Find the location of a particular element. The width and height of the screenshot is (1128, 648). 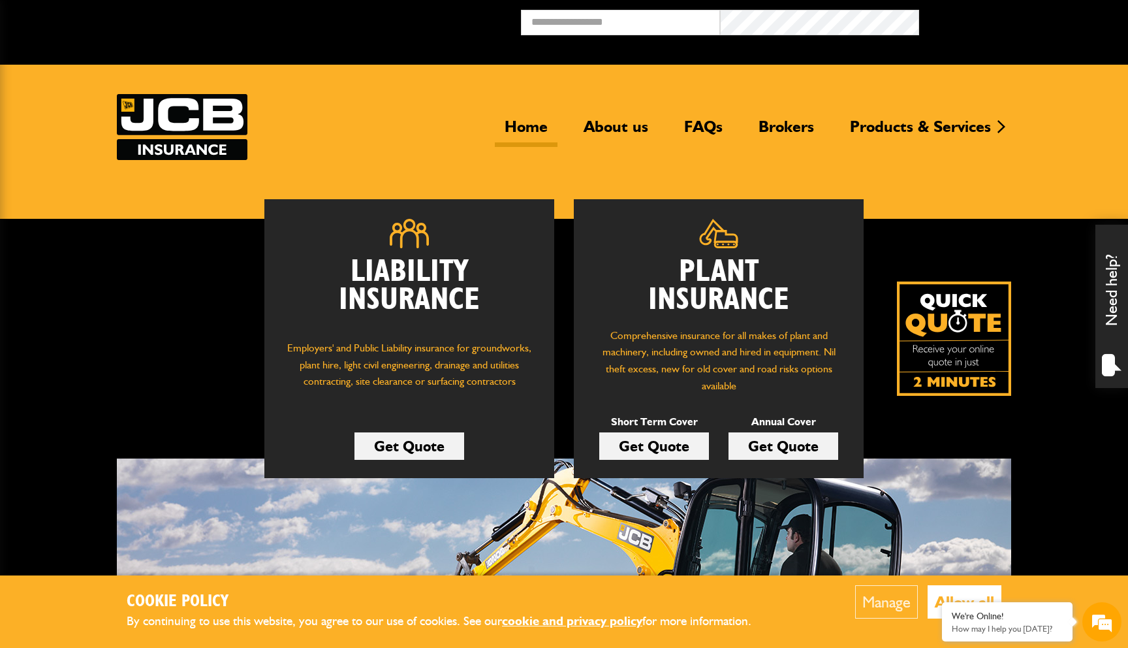

a: JCB Insurance Services is located at coordinates (182, 127).